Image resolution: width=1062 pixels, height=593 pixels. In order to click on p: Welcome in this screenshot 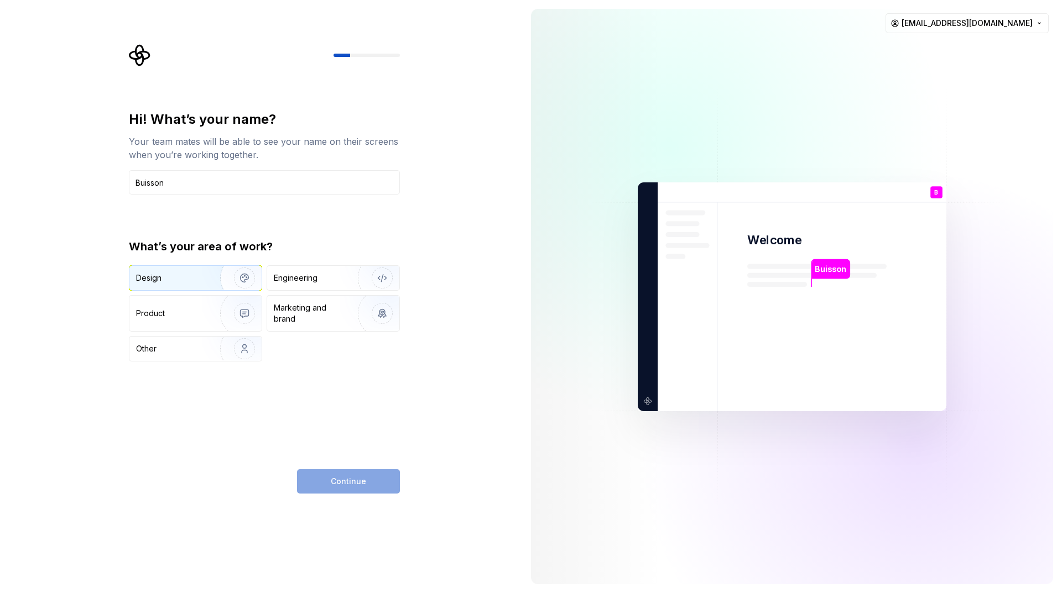, I will do `click(774, 240)`.